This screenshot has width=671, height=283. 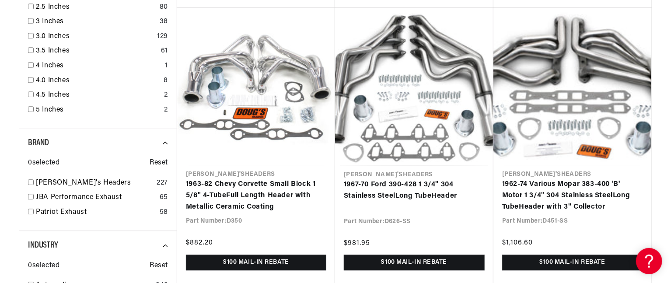 What do you see at coordinates (256, 196) in the screenshot?
I see `a: 1963-82 Chevy Corvette Small Block 1 5/8" 4-TubeFull Length Header with Metallic Ceramic Coating` at bounding box center [256, 196].